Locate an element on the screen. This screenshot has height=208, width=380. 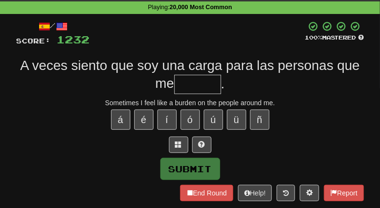
button: ó is located at coordinates (190, 120).